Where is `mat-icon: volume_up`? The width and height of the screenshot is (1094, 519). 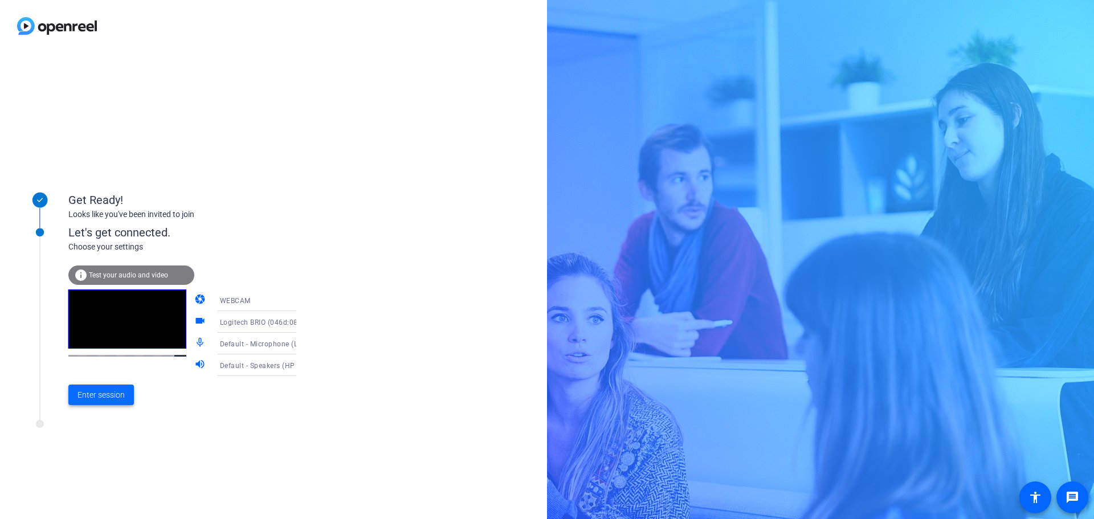
mat-icon: volume_up is located at coordinates (201, 365).